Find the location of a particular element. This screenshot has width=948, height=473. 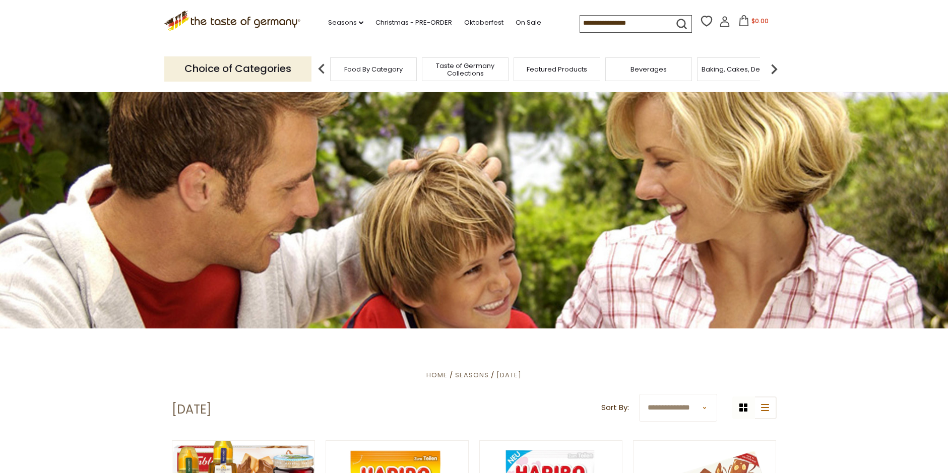

label: Sort By: is located at coordinates (615, 408).